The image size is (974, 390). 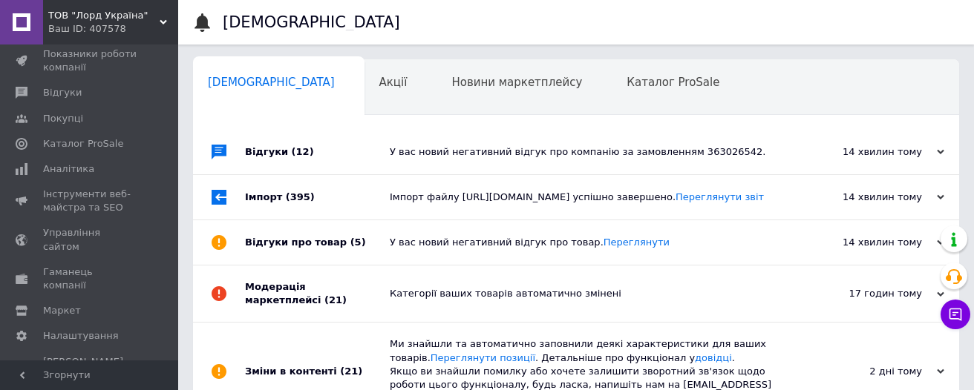 I want to click on span: Відгуки, so click(x=62, y=93).